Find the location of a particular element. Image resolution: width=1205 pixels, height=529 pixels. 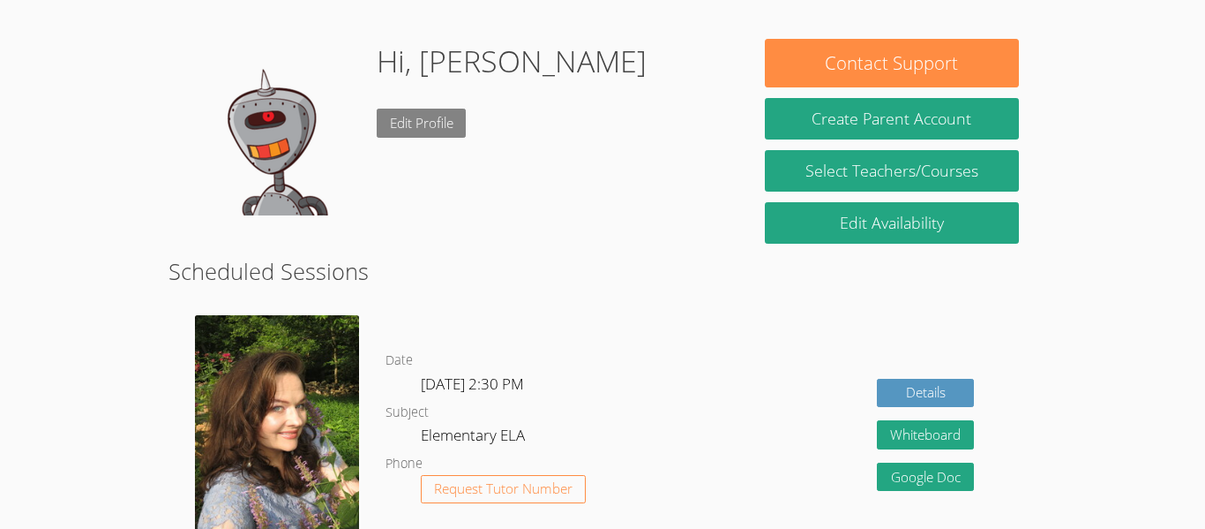

a: Edit Availability is located at coordinates (892, 222).